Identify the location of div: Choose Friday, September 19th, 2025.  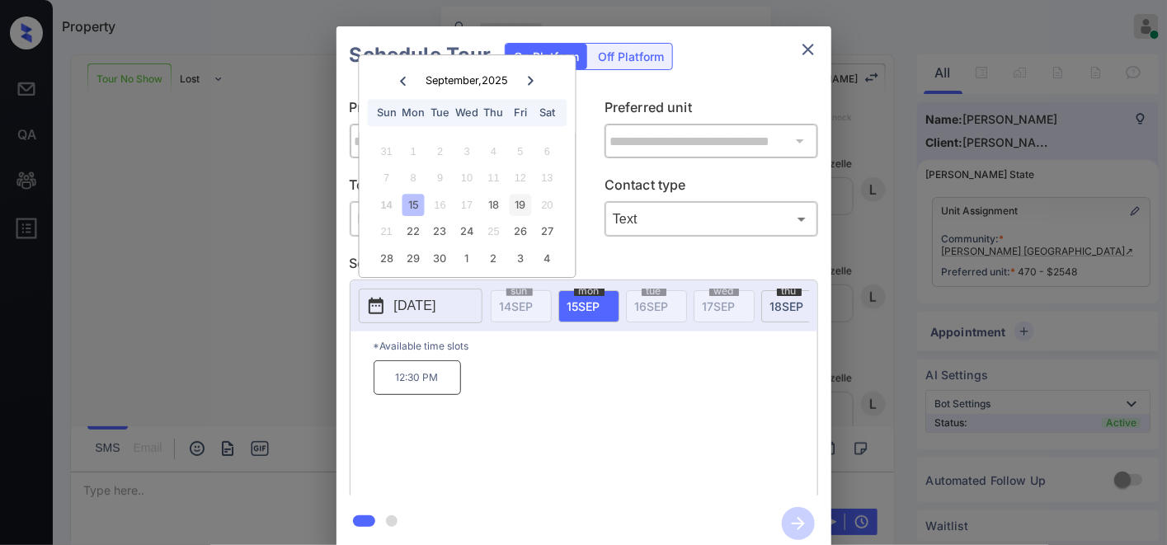
(520, 204).